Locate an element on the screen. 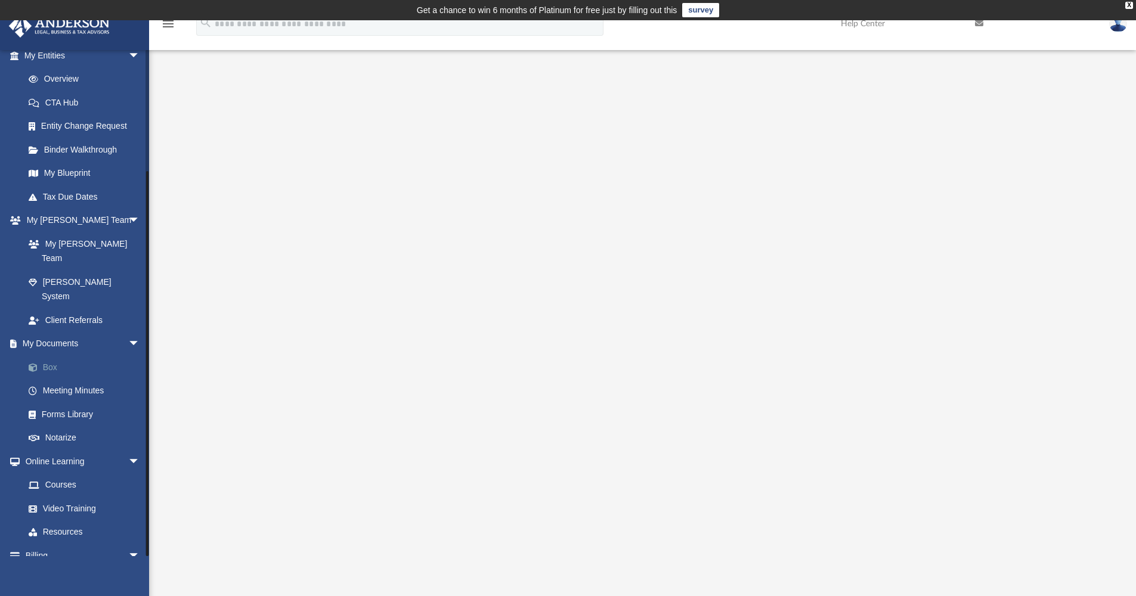 This screenshot has height=596, width=1136. a: menu is located at coordinates (168, 27).